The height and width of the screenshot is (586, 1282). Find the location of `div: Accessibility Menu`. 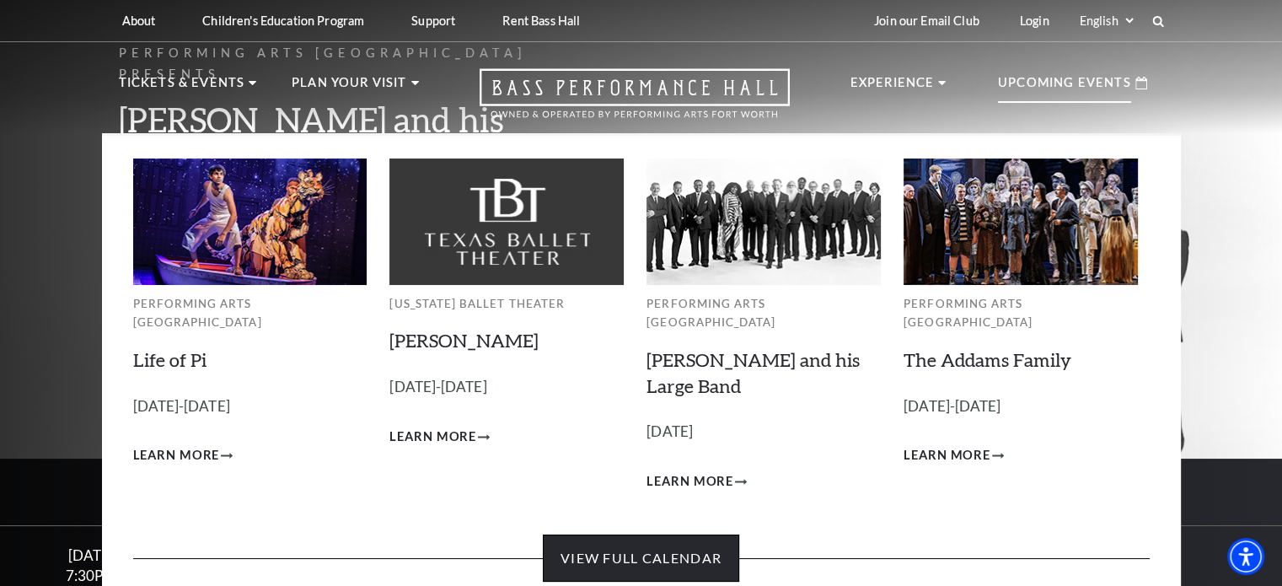

div: Accessibility Menu is located at coordinates (1245, 556).